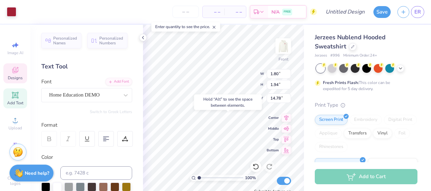 Image resolution: width=431 pixels, height=191 pixels. I want to click on div: Color, so click(87, 157).